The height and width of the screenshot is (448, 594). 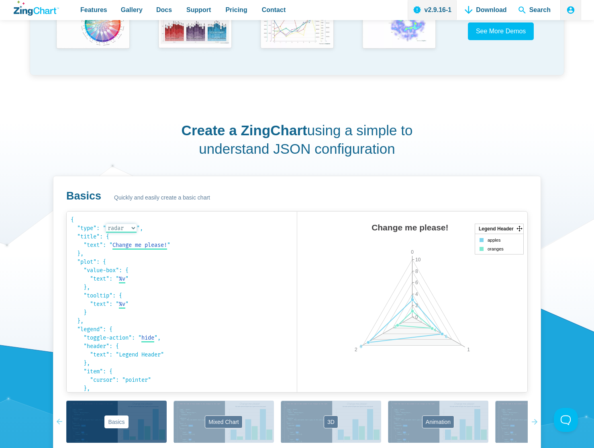 I want to click on button: Animation, so click(x=438, y=422).